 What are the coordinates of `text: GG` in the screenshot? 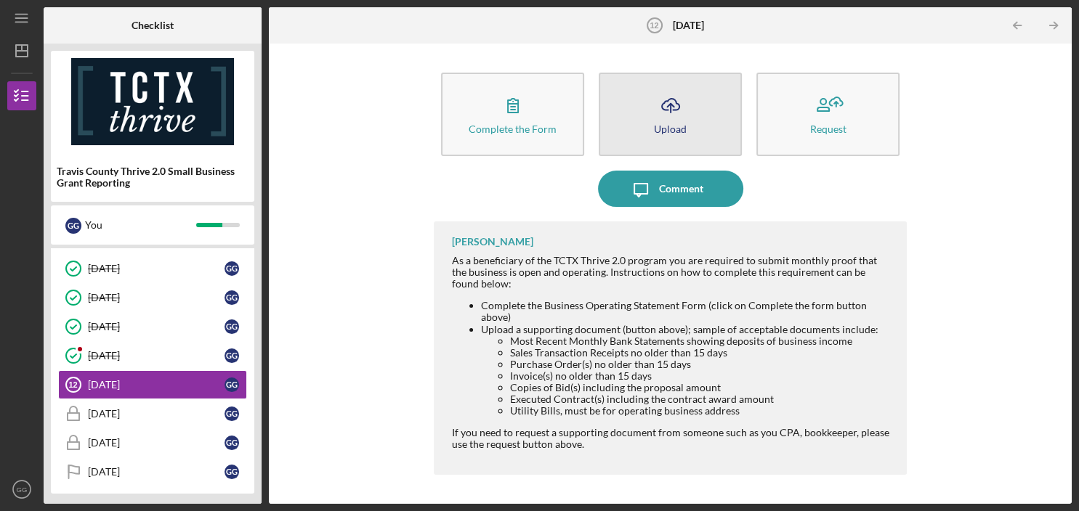 It's located at (22, 490).